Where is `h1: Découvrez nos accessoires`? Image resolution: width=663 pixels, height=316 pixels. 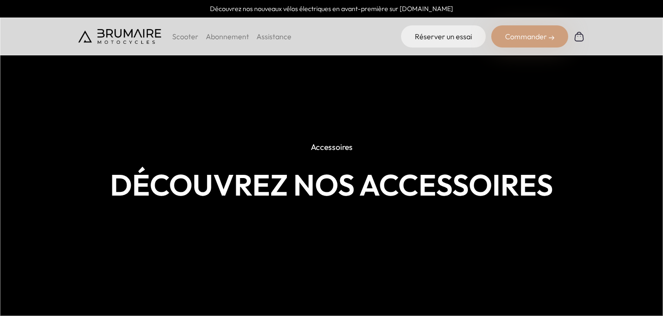
h1: Découvrez nos accessoires is located at coordinates (332, 185).